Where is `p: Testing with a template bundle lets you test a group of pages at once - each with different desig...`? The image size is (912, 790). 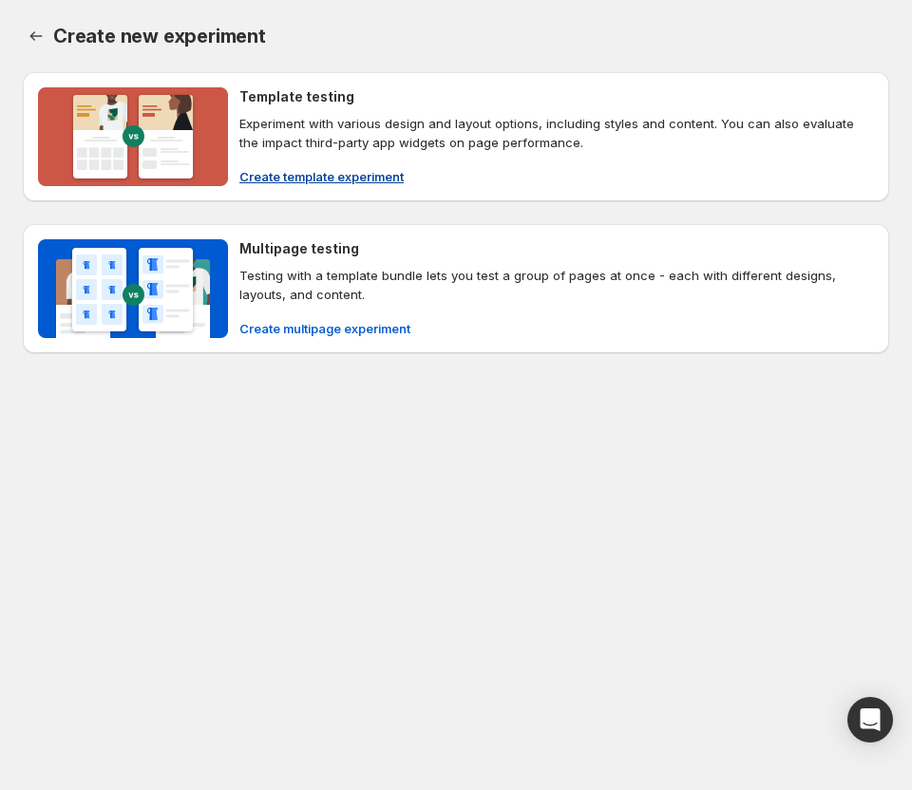 p: Testing with a template bundle lets you test a group of pages at once - each with different desig... is located at coordinates (557, 285).